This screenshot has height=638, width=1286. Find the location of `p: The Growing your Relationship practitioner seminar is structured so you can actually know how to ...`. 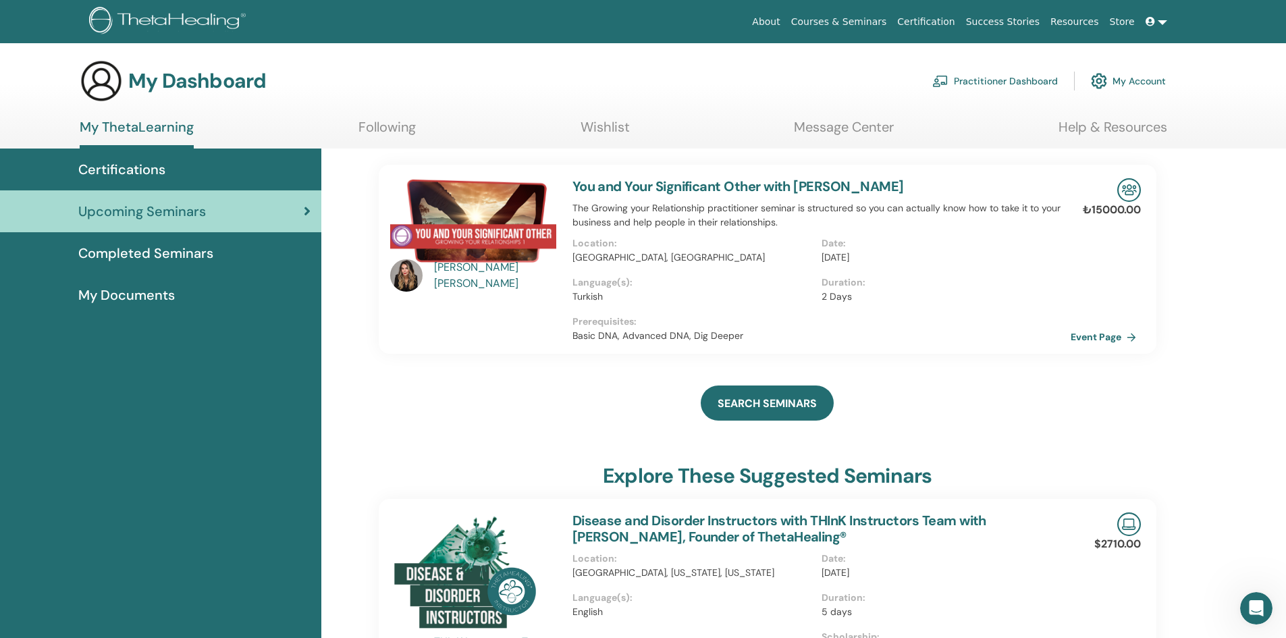

p: The Growing your Relationship practitioner seminar is structured so you can actually know how to ... is located at coordinates (822, 215).